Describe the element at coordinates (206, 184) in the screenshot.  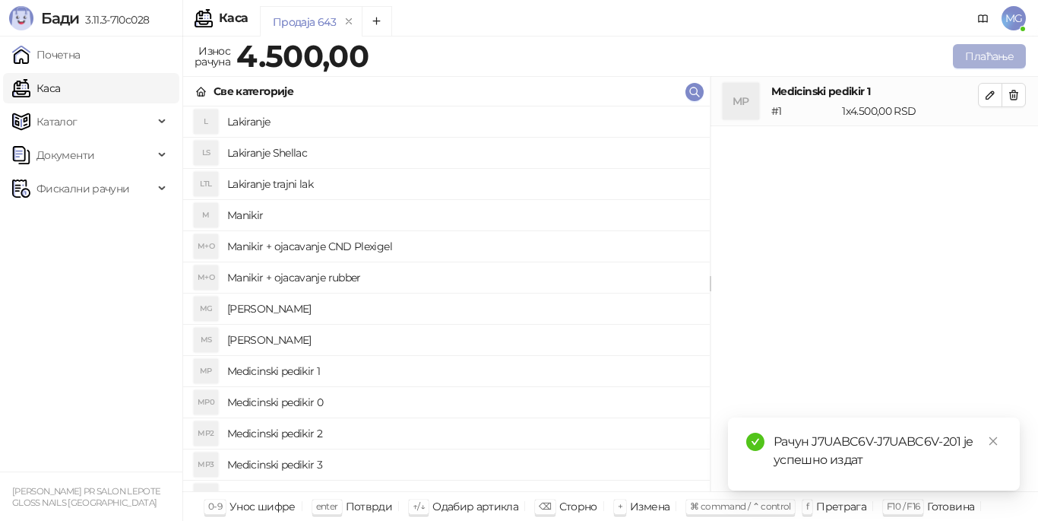
I see `div: LTL` at that location.